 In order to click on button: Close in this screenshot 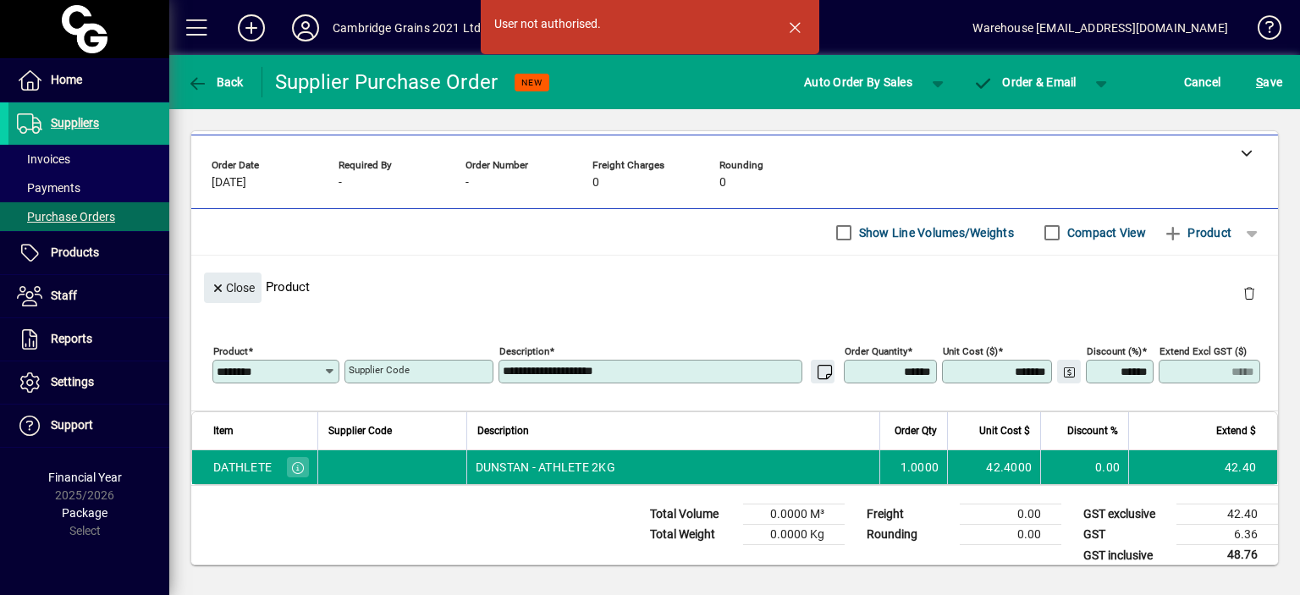, I will do `click(233, 288)`.